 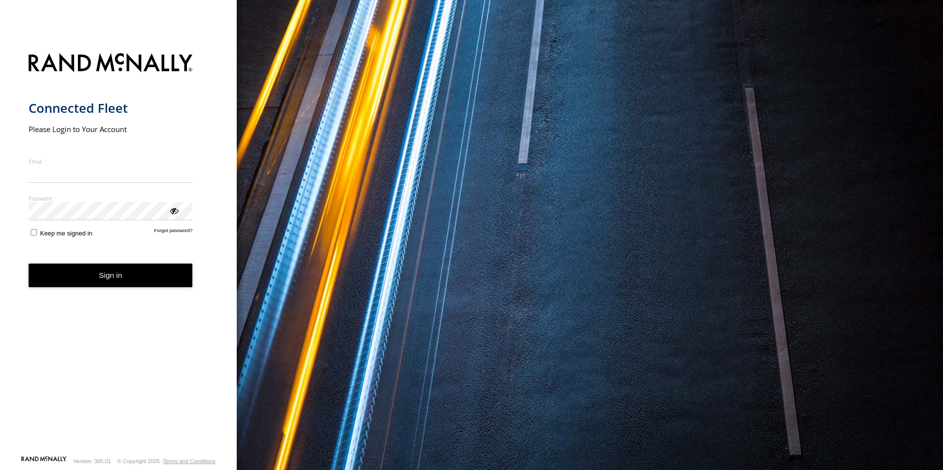 I want to click on div: © Copyright 2025 -, so click(x=166, y=461).